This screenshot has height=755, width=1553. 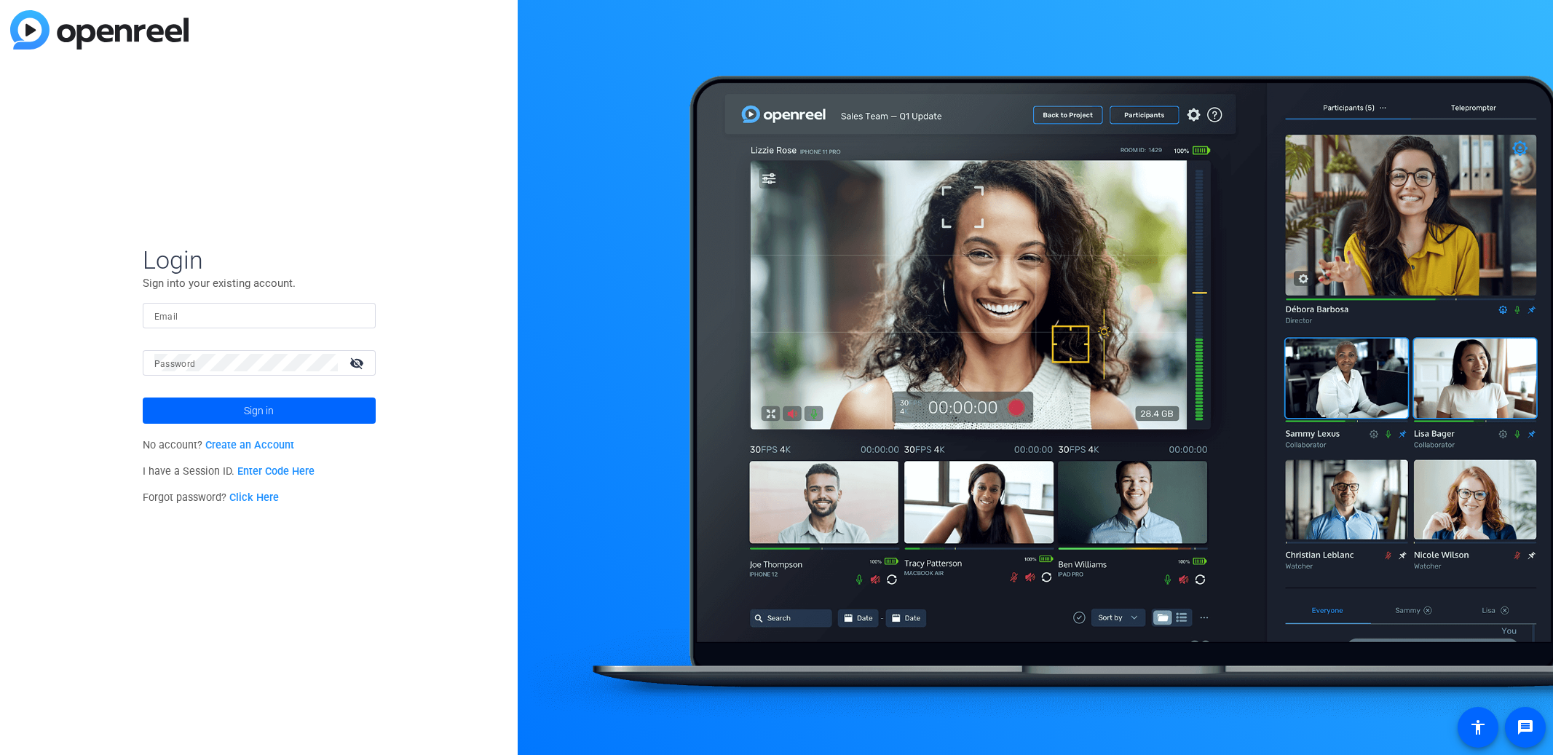 I want to click on a: Create an Account, so click(x=250, y=445).